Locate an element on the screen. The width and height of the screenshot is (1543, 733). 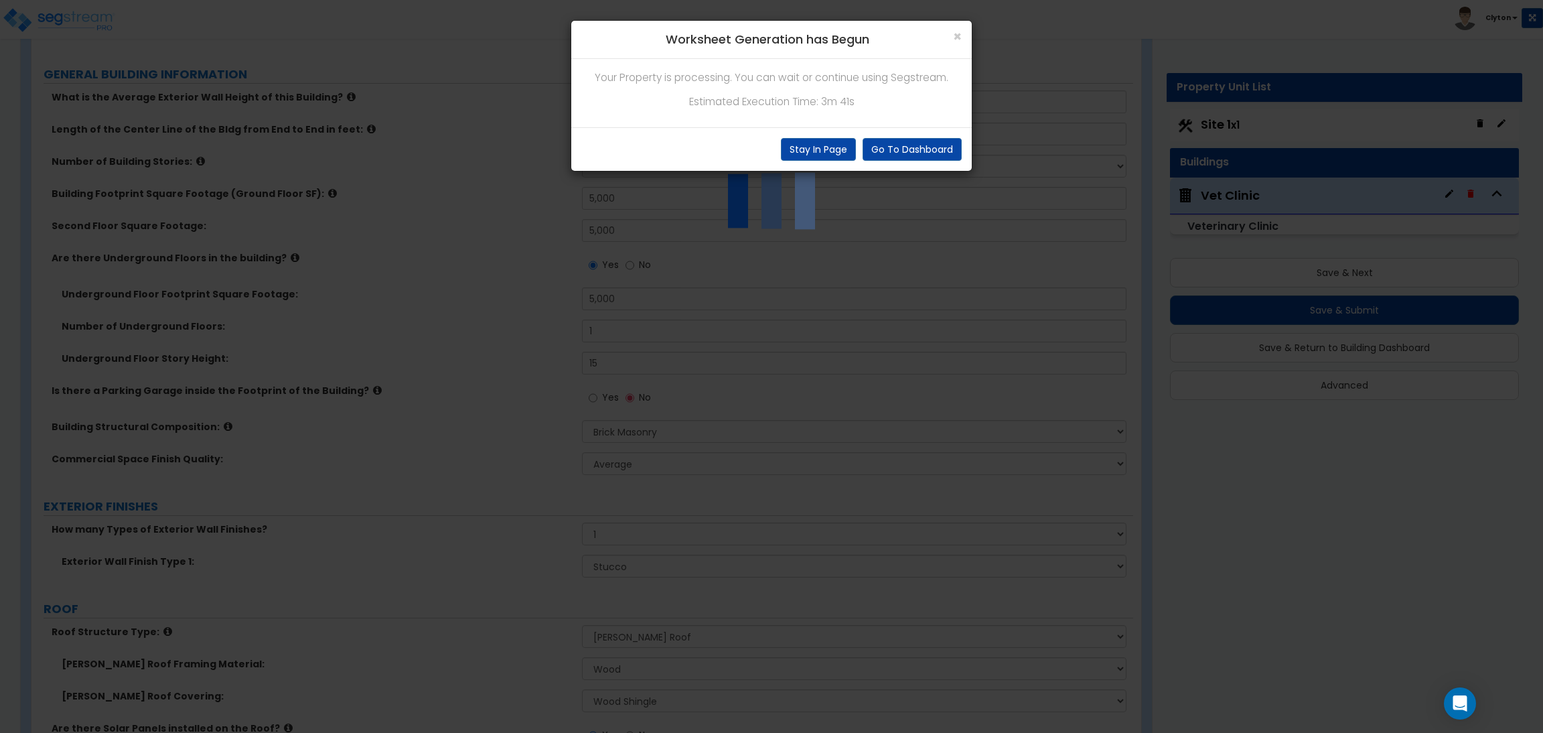
p: Estimated Execution Time: 3m 41s is located at coordinates (772, 102).